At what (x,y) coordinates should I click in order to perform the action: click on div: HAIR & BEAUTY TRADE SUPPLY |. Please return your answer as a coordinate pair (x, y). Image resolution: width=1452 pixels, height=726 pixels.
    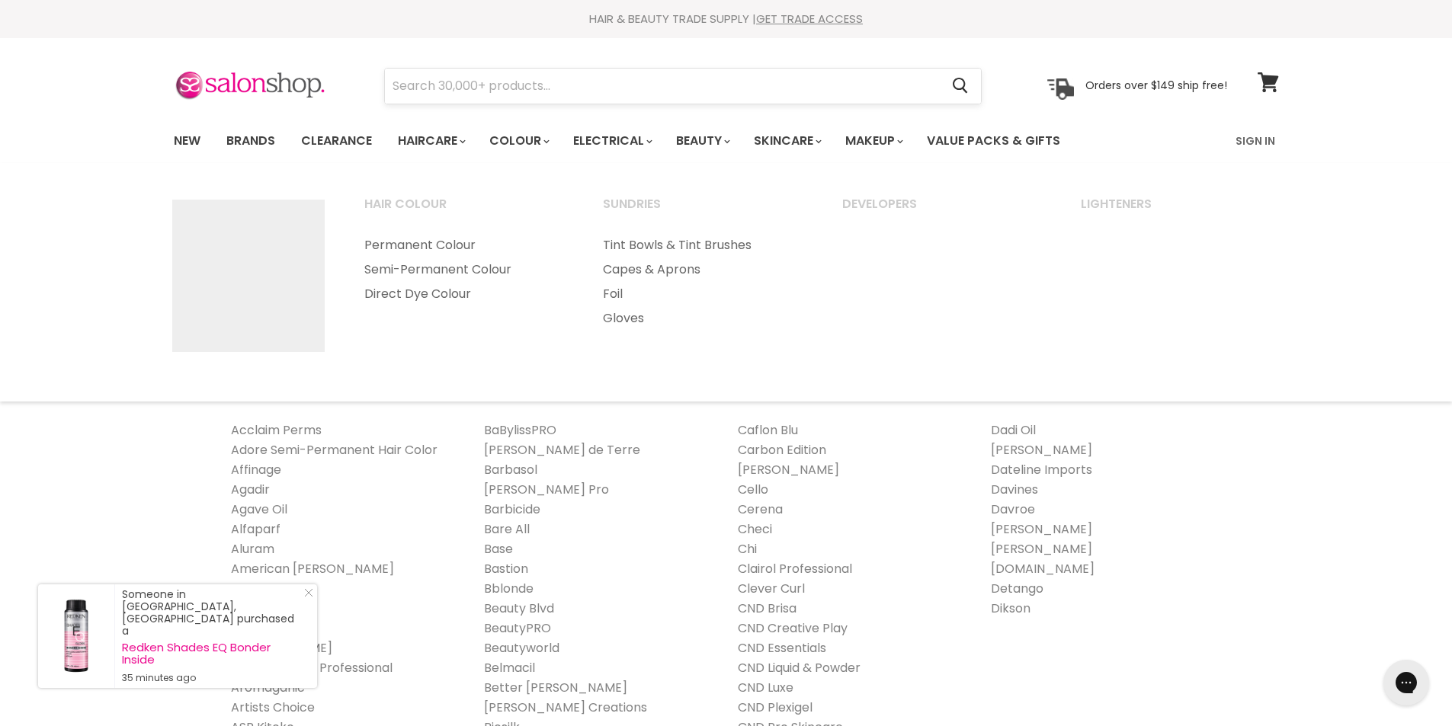
    Looking at the image, I should click on (726, 19).